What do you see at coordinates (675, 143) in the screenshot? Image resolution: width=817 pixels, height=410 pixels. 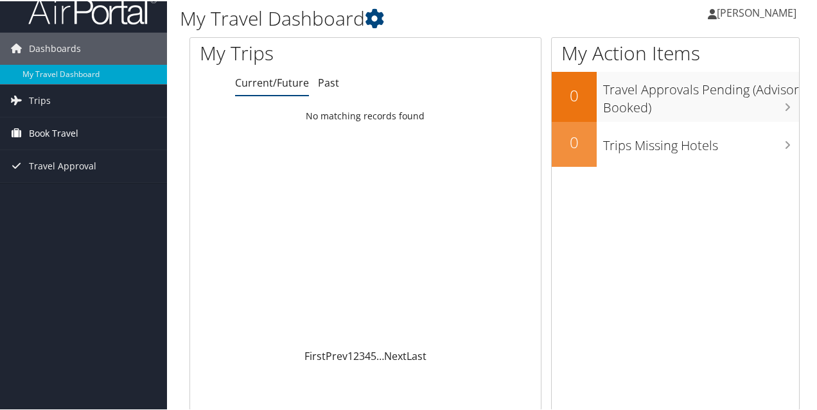 I see `a: 0Trips Missing Hotels` at bounding box center [675, 143].